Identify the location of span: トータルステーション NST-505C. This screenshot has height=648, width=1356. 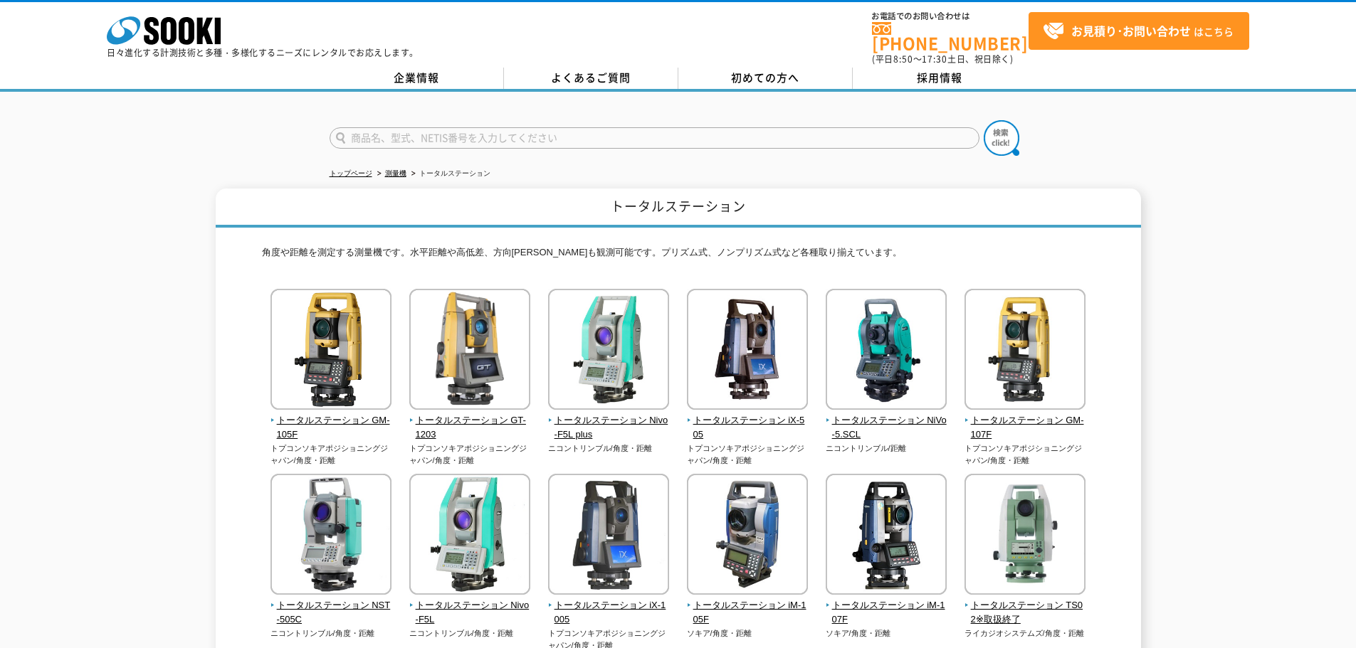
(331, 613).